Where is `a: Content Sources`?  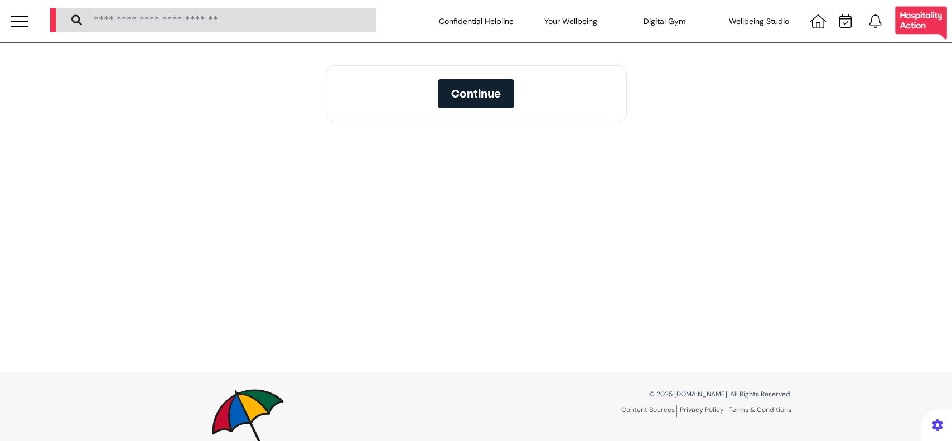
a: Content Sources is located at coordinates (649, 411).